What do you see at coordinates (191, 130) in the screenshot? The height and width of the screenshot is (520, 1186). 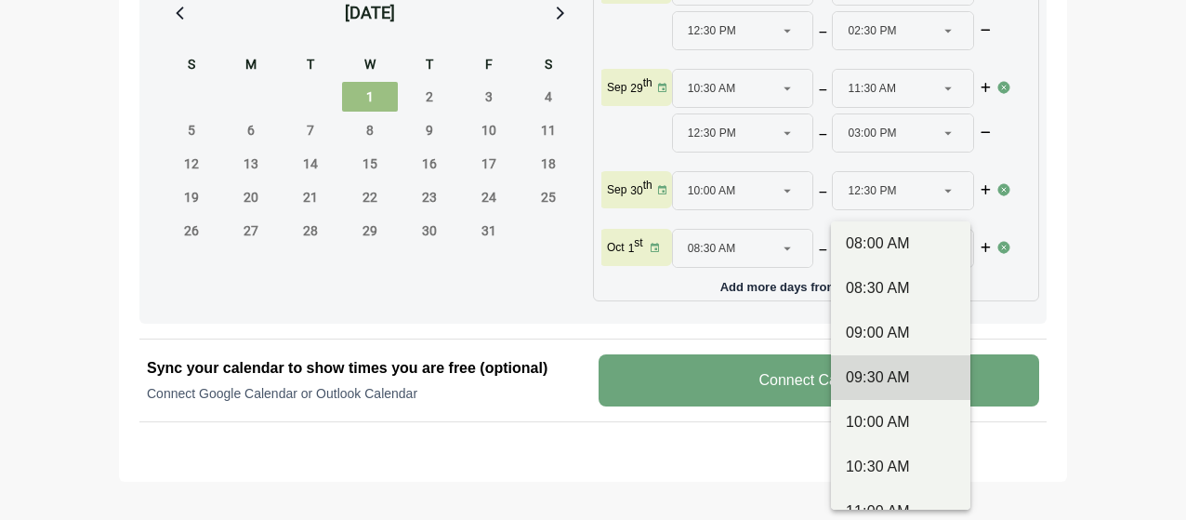 I see `span: Sunday, October 5, 2025` at bounding box center [191, 130].